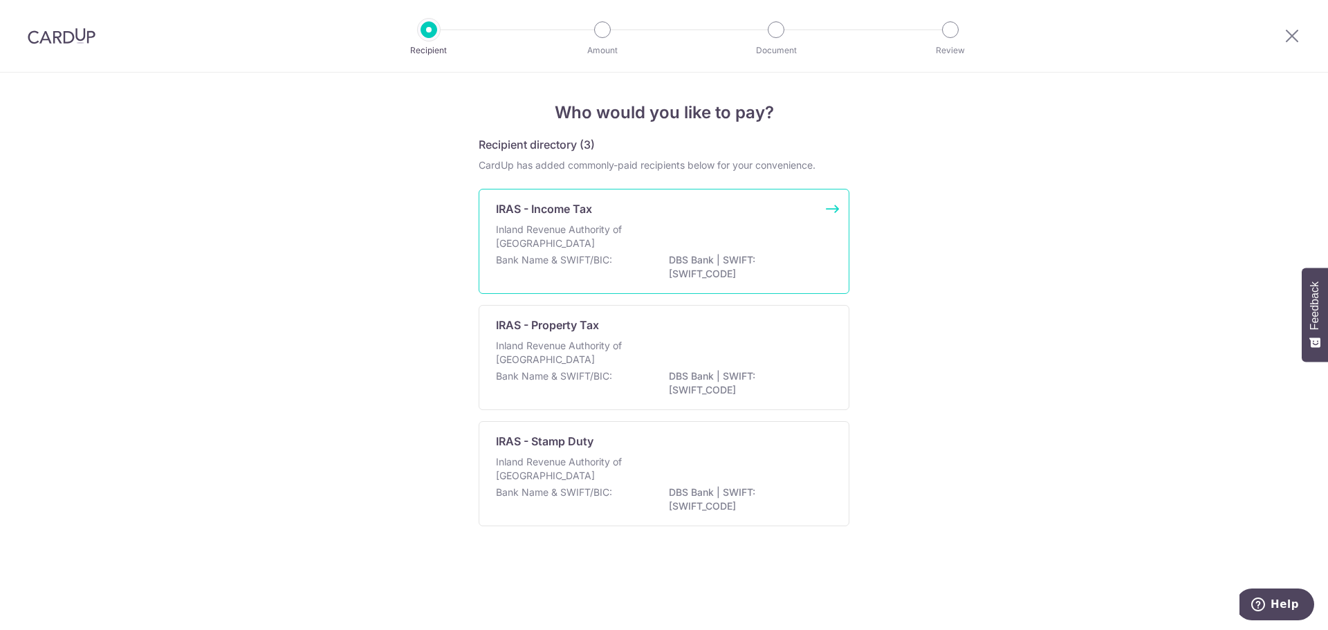 The width and height of the screenshot is (1328, 630). Describe the element at coordinates (547, 325) in the screenshot. I see `p: IRAS - Property Tax` at that location.